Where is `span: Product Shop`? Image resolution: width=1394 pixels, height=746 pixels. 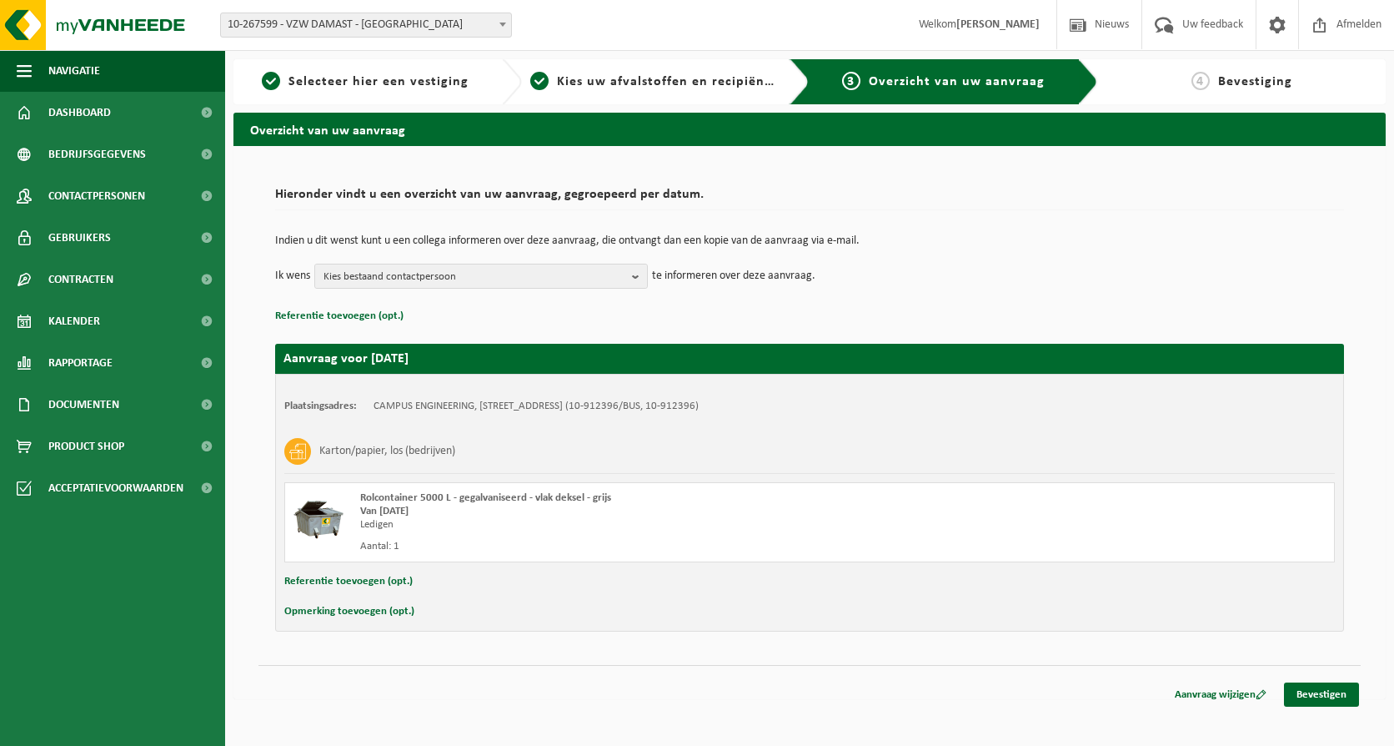
span: Product Shop is located at coordinates (86, 446).